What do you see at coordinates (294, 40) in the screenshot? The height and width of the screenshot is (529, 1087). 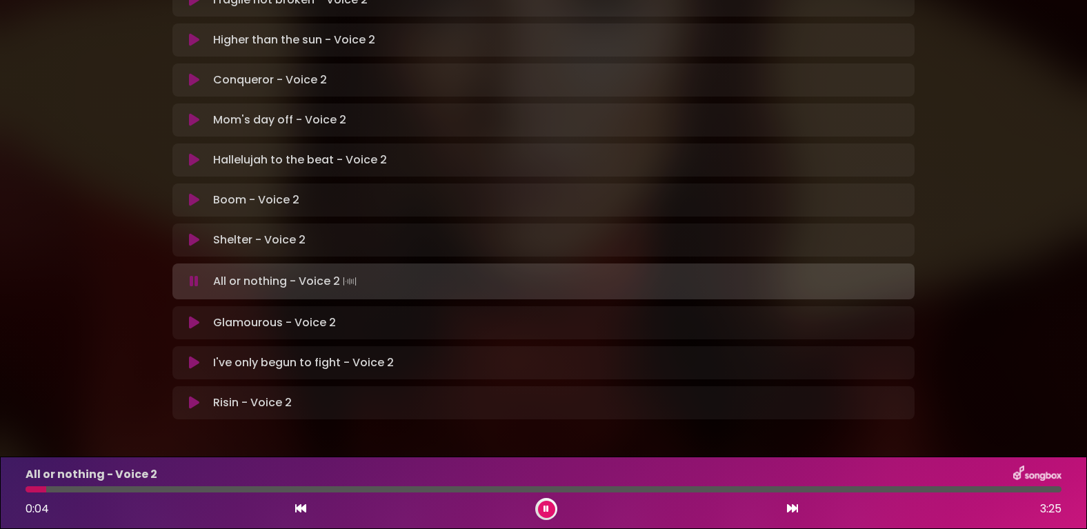 I see `p: Higher than the sun - Voice 2` at bounding box center [294, 40].